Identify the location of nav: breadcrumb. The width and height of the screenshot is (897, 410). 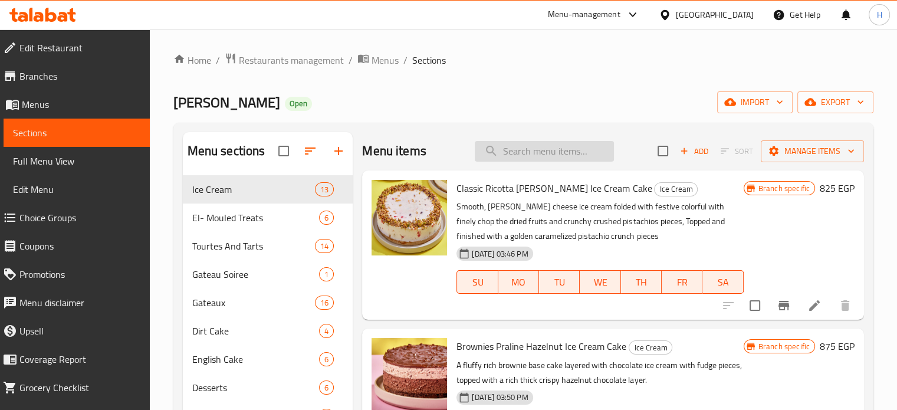
(523, 60).